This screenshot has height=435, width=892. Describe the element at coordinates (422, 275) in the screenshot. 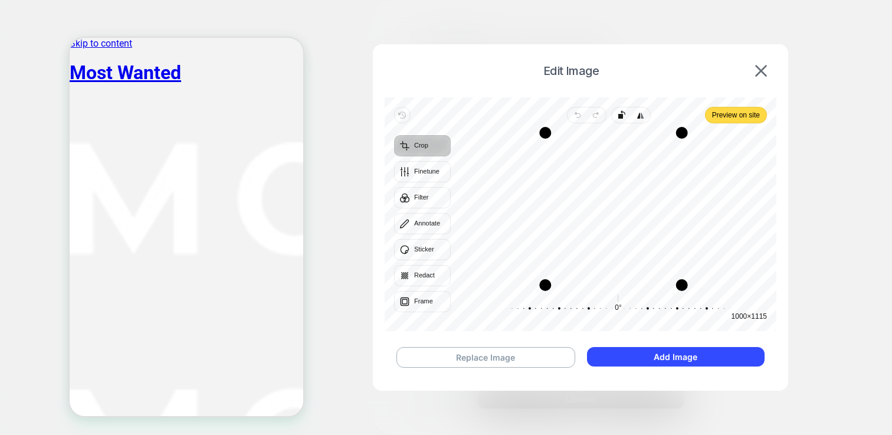

I see `button: Redact` at that location.